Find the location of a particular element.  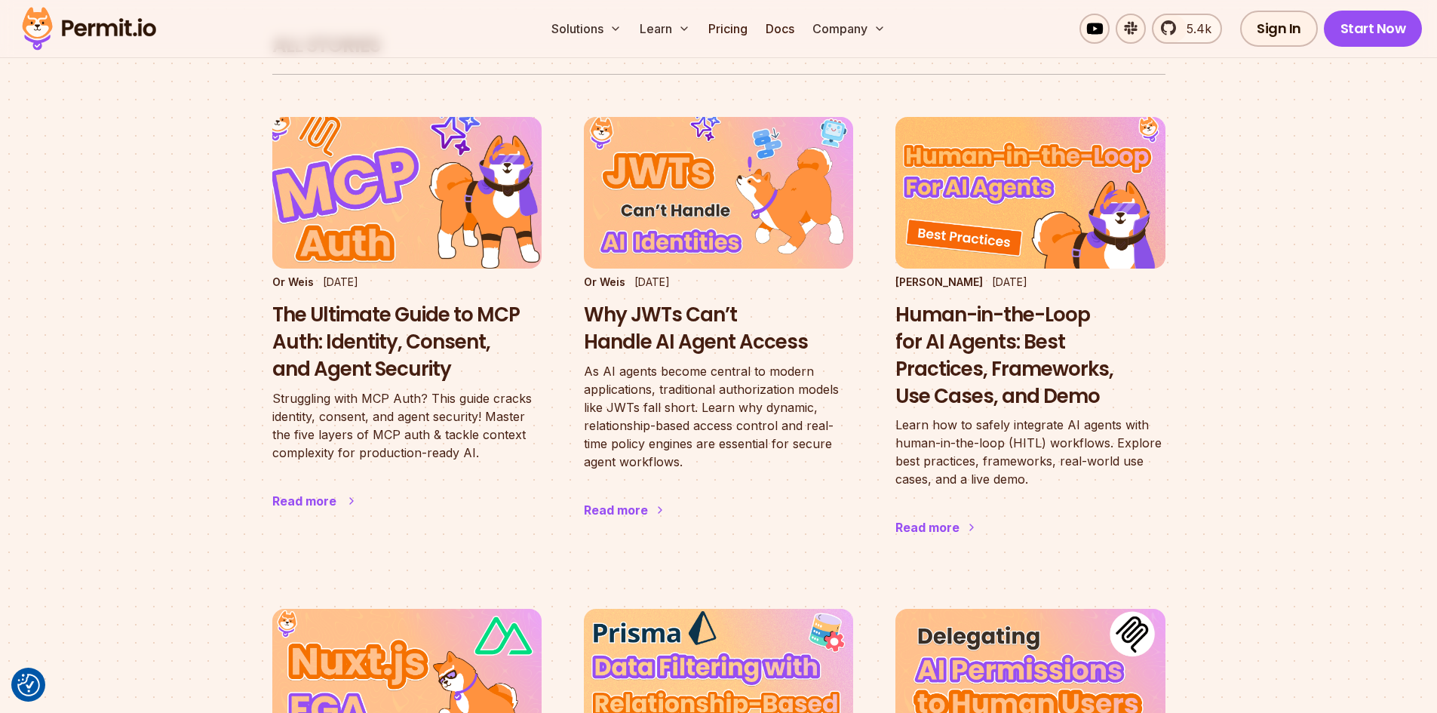

img: The Ultimate Guide to MCP Auth: Identity, Consent, and Agent Security is located at coordinates (407, 192).